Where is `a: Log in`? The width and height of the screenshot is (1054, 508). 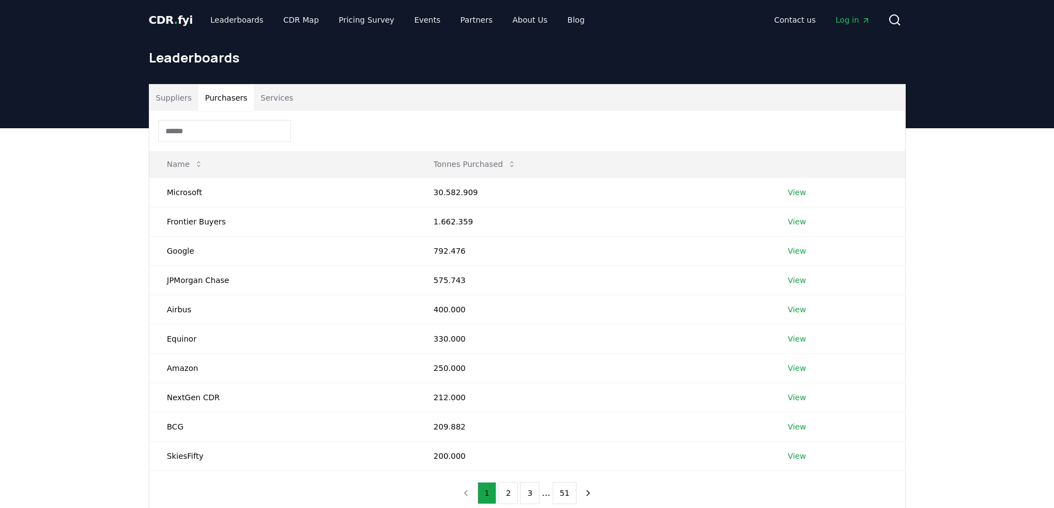 a: Log in is located at coordinates (852, 20).